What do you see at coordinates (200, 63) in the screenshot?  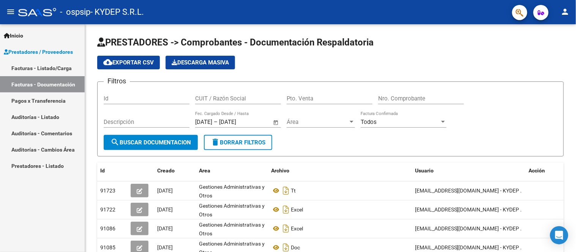 I see `app-download-masive: Descarga masiva de comprobantes (adjuntos)` at bounding box center [200, 63].